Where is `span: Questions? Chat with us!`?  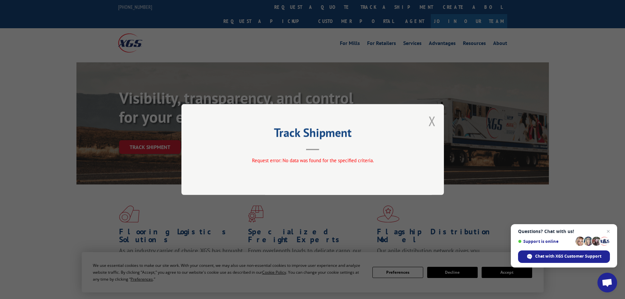
span: Questions? Chat with us! is located at coordinates (564, 231).